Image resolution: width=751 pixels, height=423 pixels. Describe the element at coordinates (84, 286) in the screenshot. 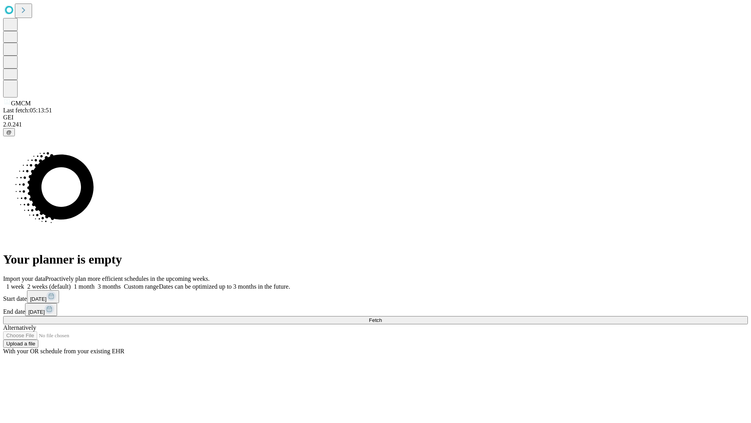

I see `span: 1 month` at that location.